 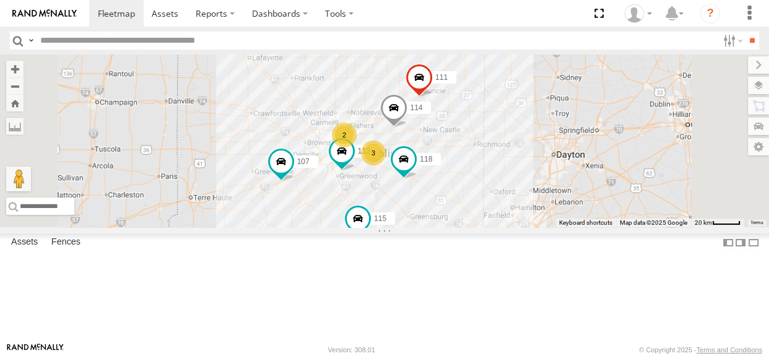 I want to click on span: 114, so click(x=416, y=107).